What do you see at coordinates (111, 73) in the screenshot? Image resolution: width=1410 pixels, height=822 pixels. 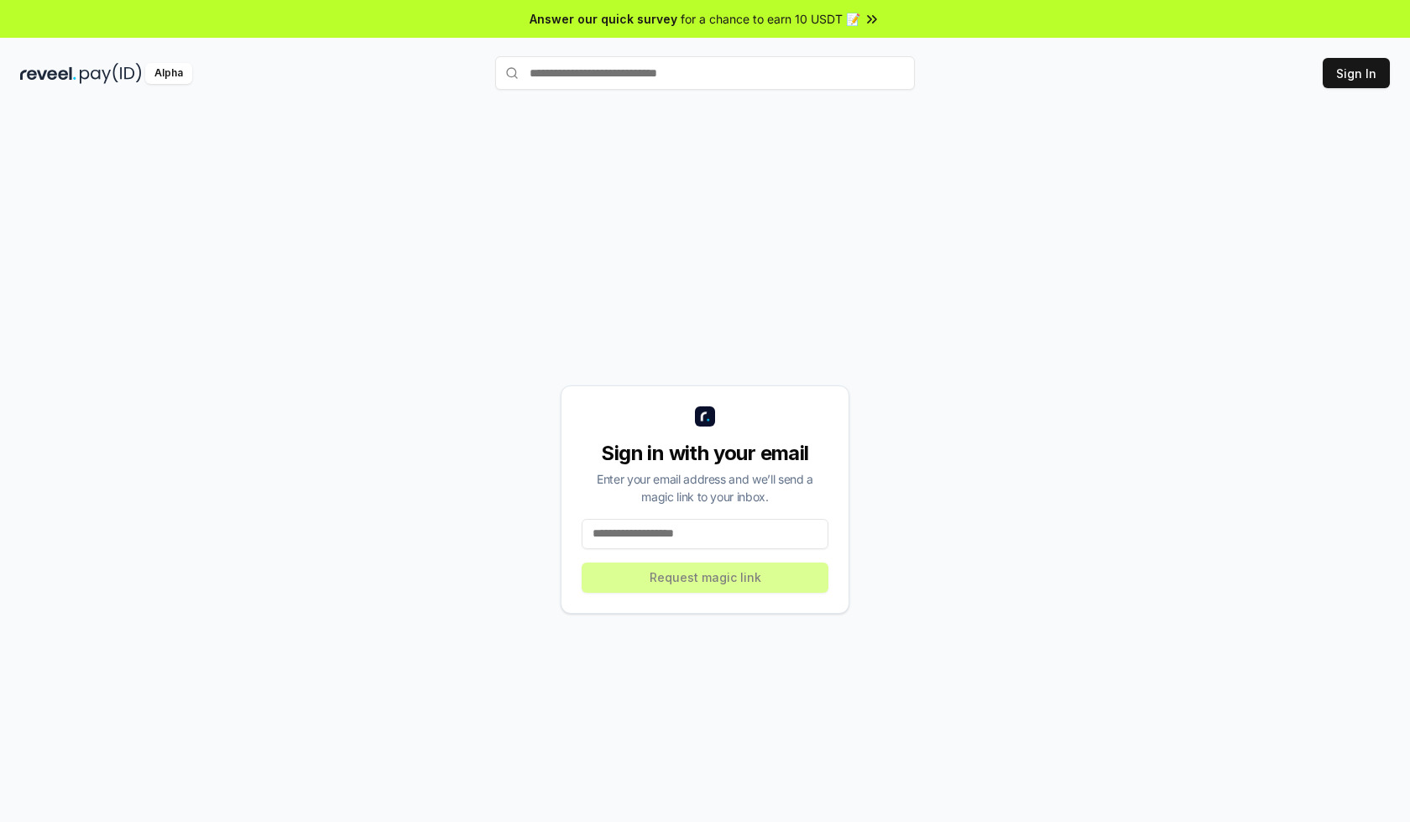 I see `img: pay_id` at bounding box center [111, 73].